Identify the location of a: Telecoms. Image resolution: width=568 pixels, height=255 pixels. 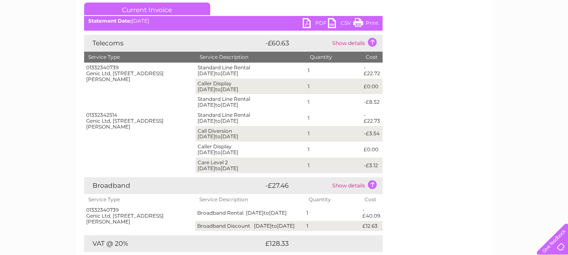
(478, 39).